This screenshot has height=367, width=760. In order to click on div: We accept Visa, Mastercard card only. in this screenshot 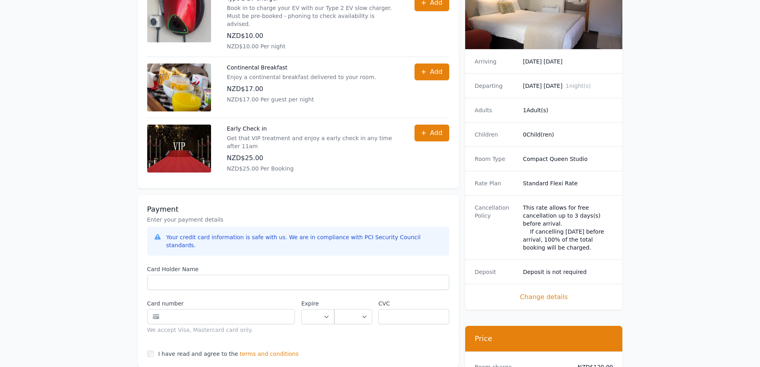, I will do `click(221, 330)`.